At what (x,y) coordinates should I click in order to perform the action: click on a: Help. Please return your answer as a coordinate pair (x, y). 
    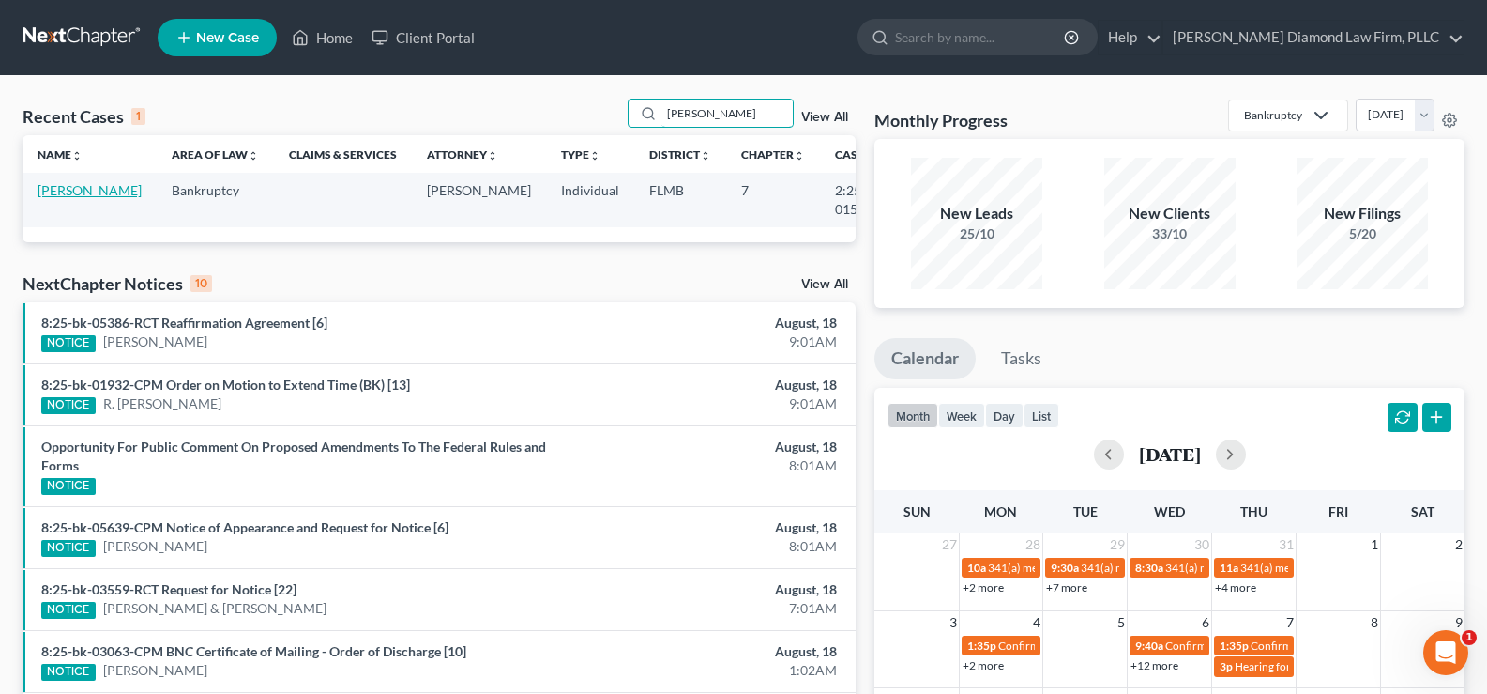
    Looking at the image, I should click on (1130, 38).